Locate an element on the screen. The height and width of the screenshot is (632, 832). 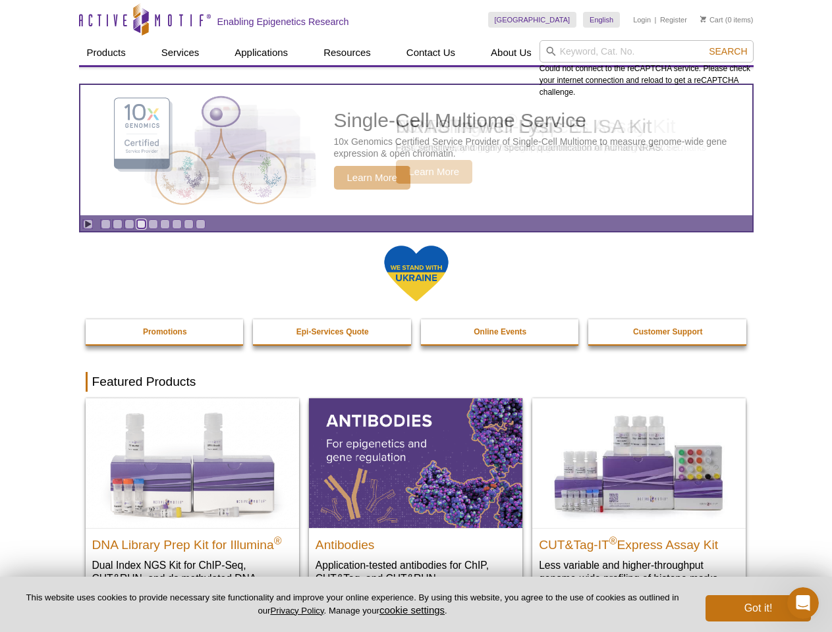
p: Less variable and higher-throughput genome-wide profiling of histone marks​. is located at coordinates (639, 572).